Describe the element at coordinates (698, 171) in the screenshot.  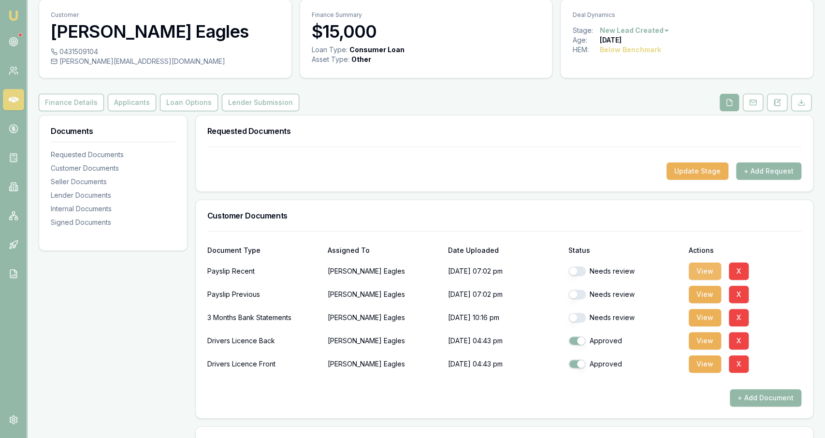
I see `button: Update Stage` at that location.